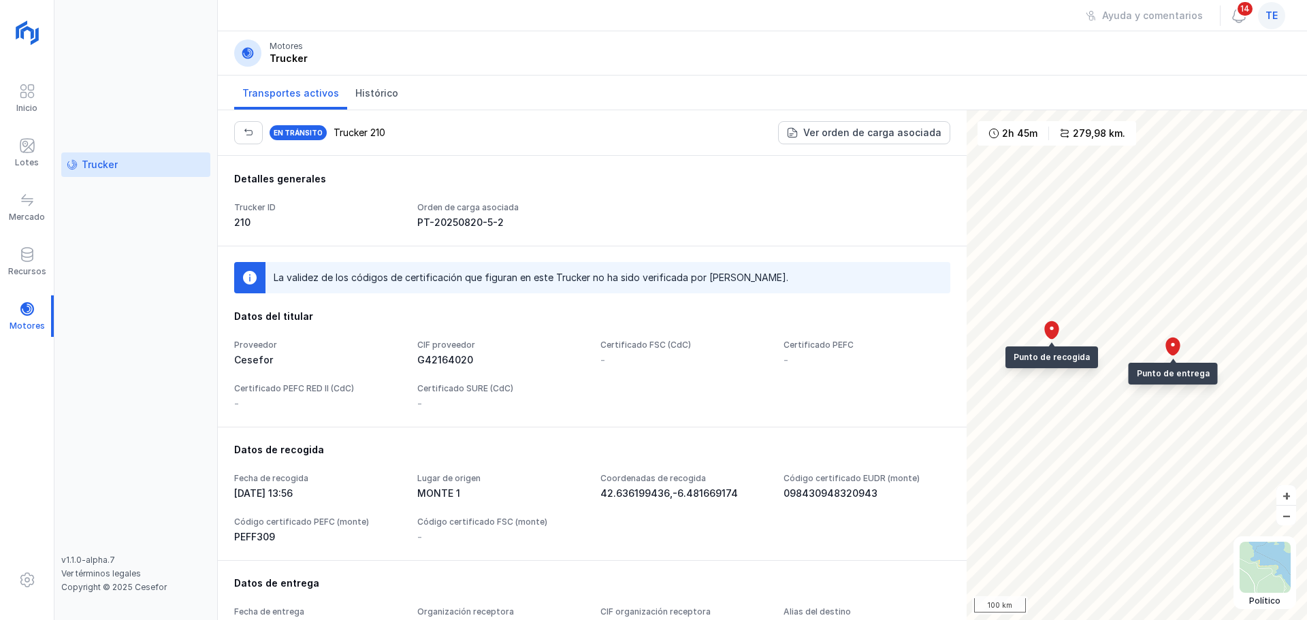 Image resolution: width=1307 pixels, height=620 pixels. I want to click on div: Certificado SURE (CdC), so click(500, 389).